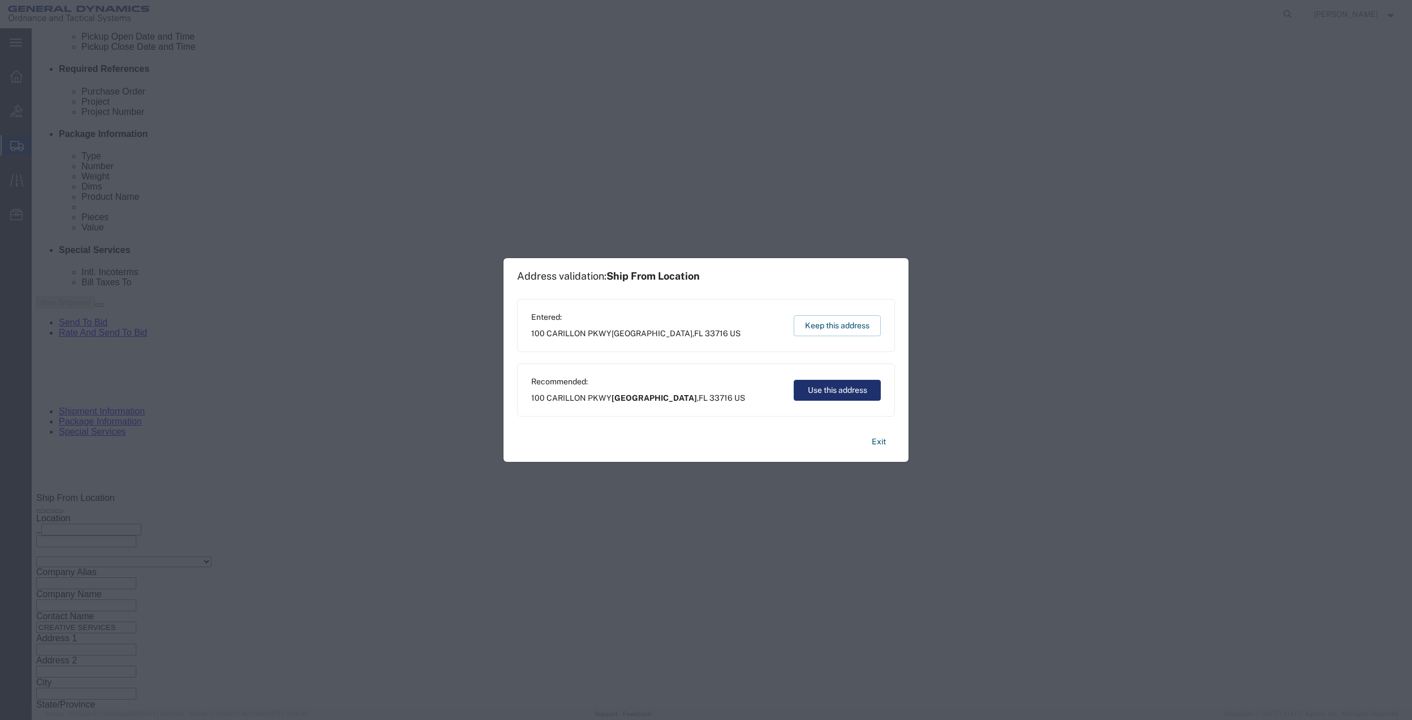  What do you see at coordinates (636, 317) in the screenshot?
I see `span: Entered:` at bounding box center [636, 317].